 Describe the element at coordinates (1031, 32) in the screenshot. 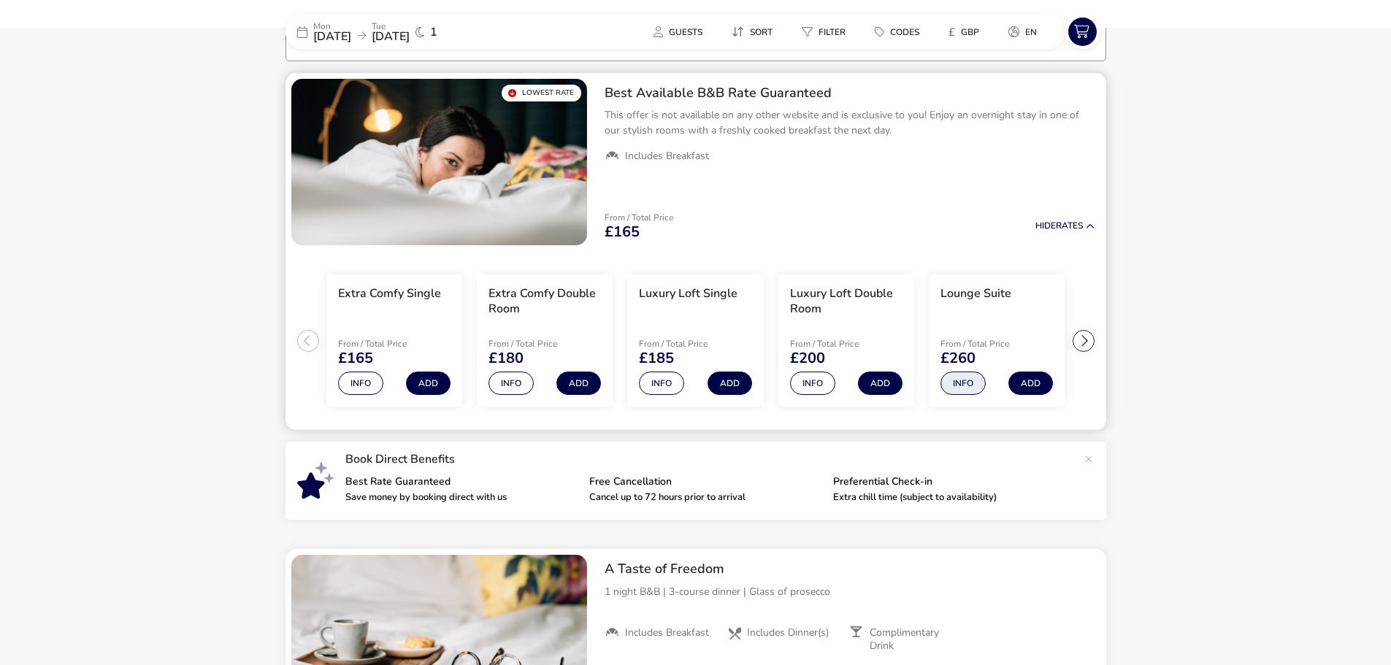

I see `span: en` at that location.